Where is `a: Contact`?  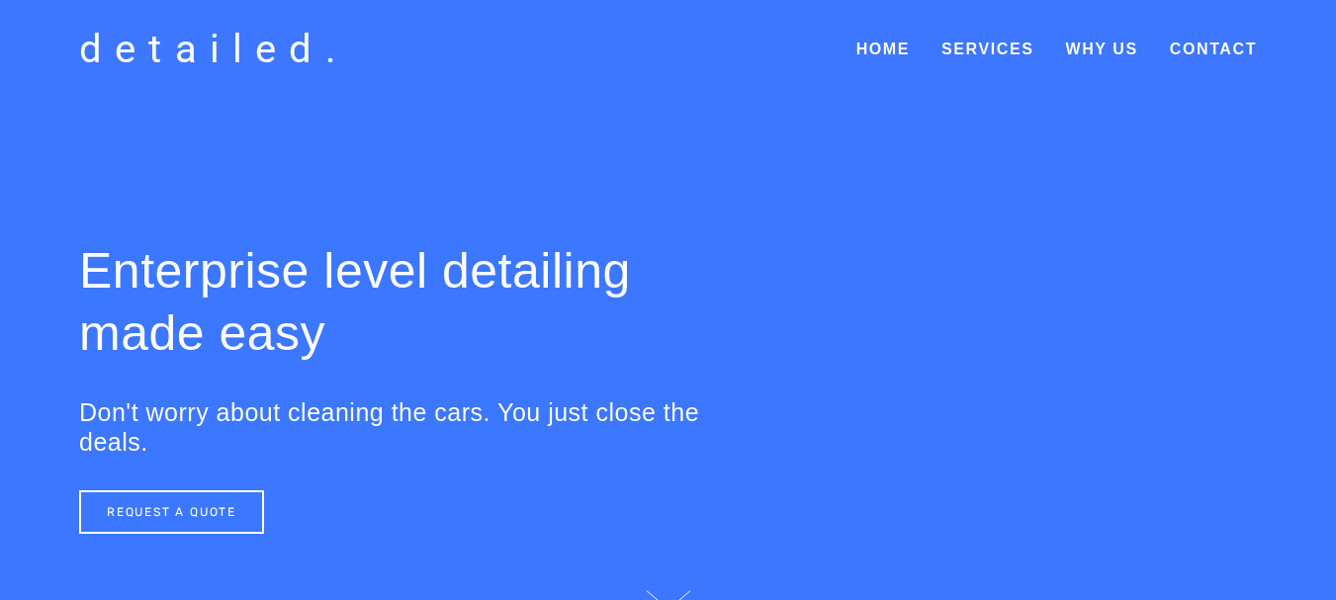 a: Contact is located at coordinates (1213, 49).